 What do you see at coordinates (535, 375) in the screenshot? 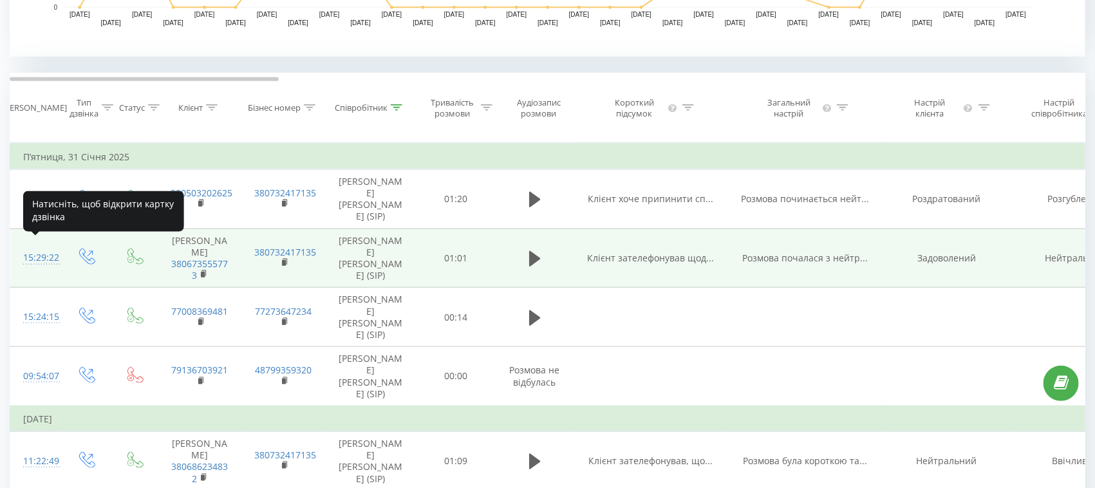
I see `span: Розмова не відбулась` at bounding box center [535, 375].